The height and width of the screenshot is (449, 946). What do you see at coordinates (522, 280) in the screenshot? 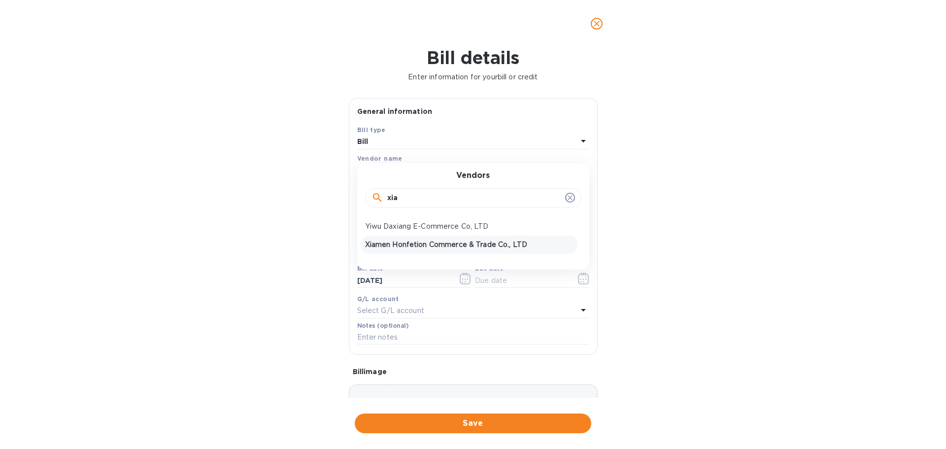
I see `input: Due date` at bounding box center [522, 280].